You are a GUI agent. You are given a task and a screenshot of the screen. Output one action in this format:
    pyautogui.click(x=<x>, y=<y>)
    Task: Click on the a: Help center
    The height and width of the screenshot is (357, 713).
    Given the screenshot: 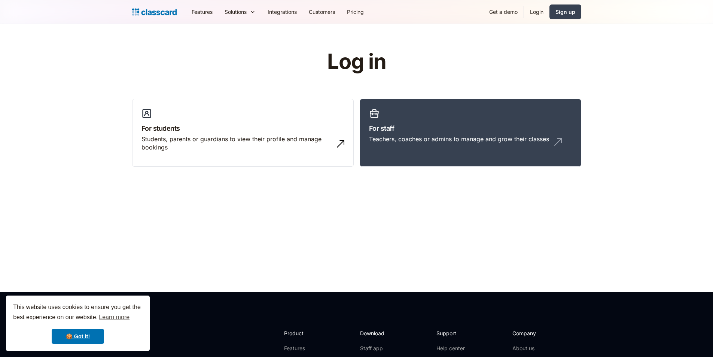 What is the action you would take?
    pyautogui.click(x=451, y=348)
    